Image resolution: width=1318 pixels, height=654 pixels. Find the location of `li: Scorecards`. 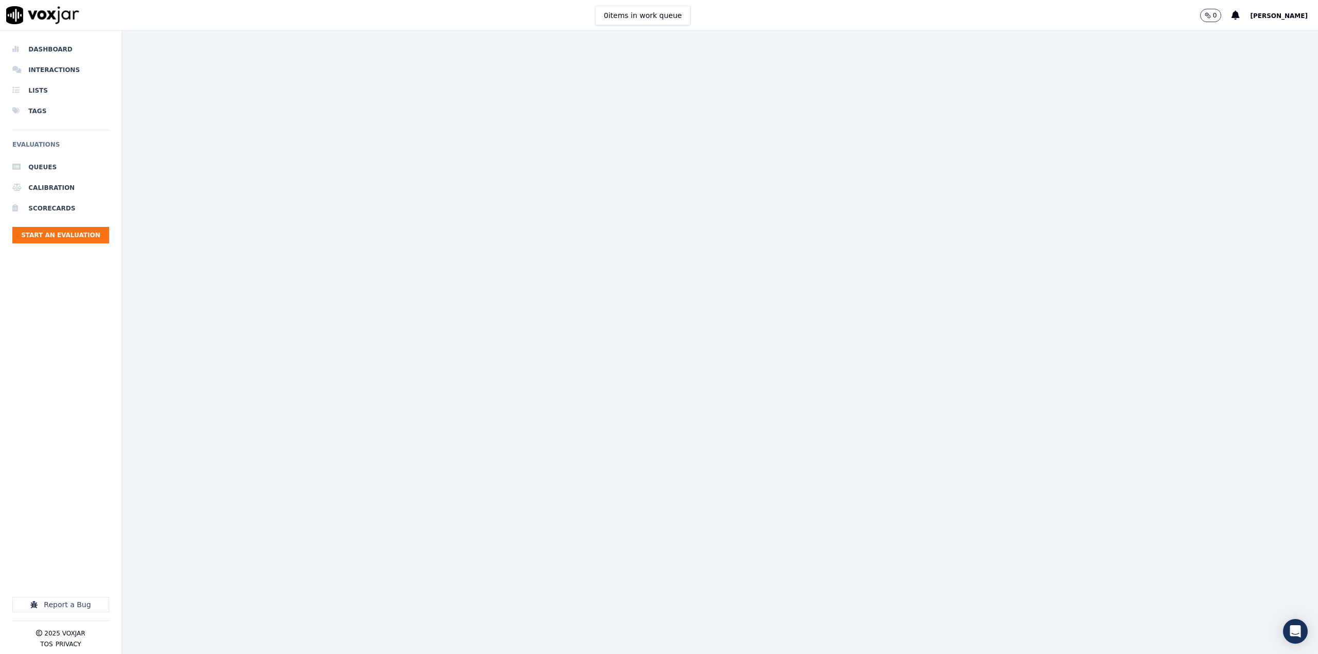

li: Scorecards is located at coordinates (61, 208).